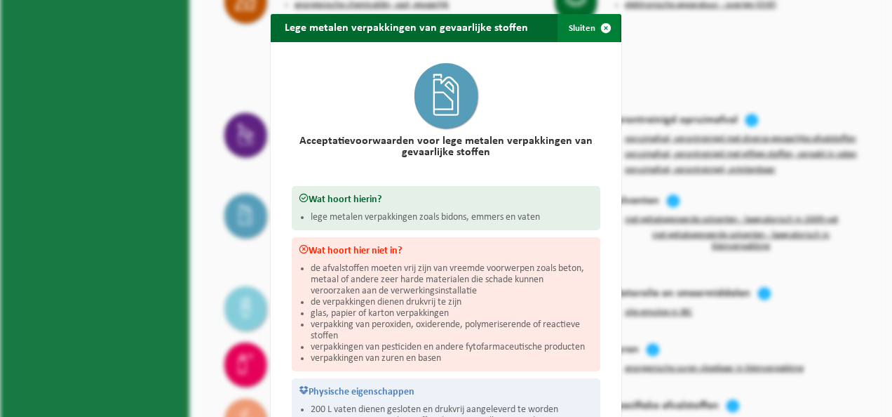  I want to click on li: verpakkingen van pesticiden en andere fytofarmaceutische producten, so click(452, 347).